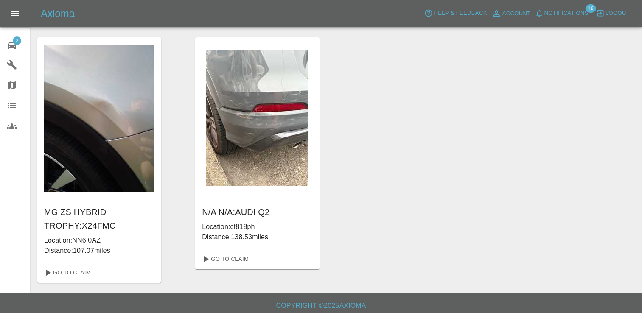 The width and height of the screenshot is (642, 313). What do you see at coordinates (613, 13) in the screenshot?
I see `button: Logout` at bounding box center [613, 13].